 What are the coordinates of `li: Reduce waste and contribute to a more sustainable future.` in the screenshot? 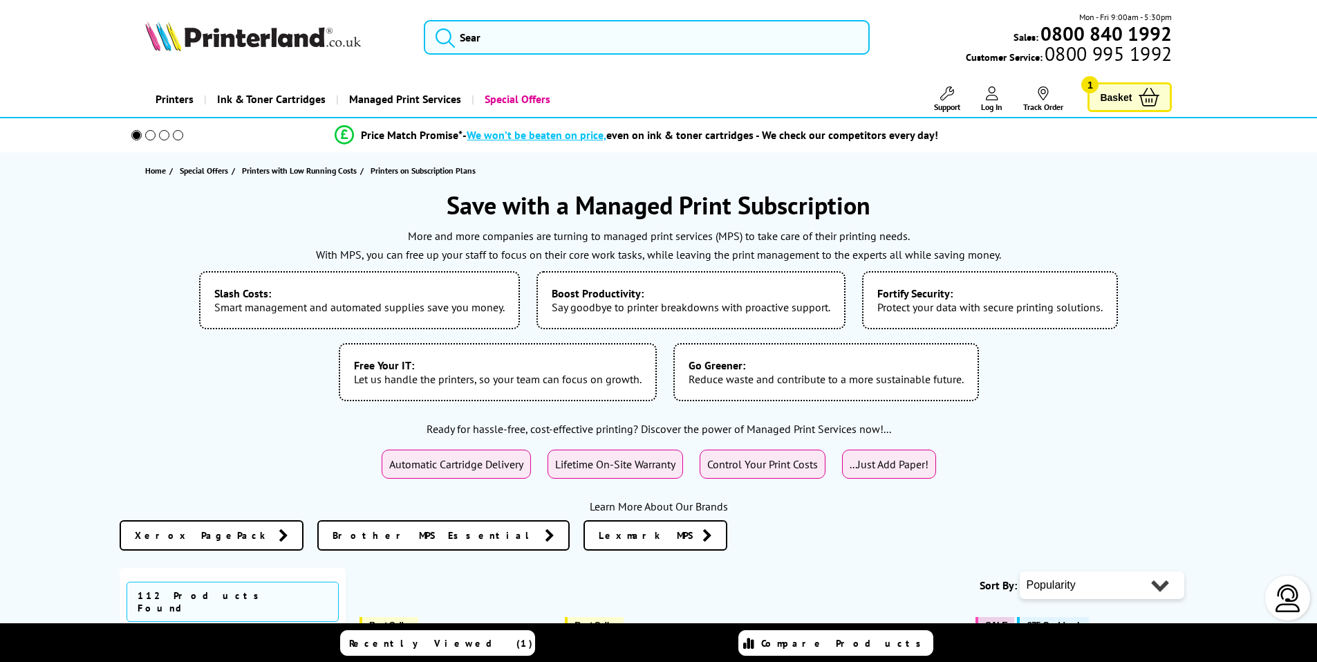 It's located at (826, 372).